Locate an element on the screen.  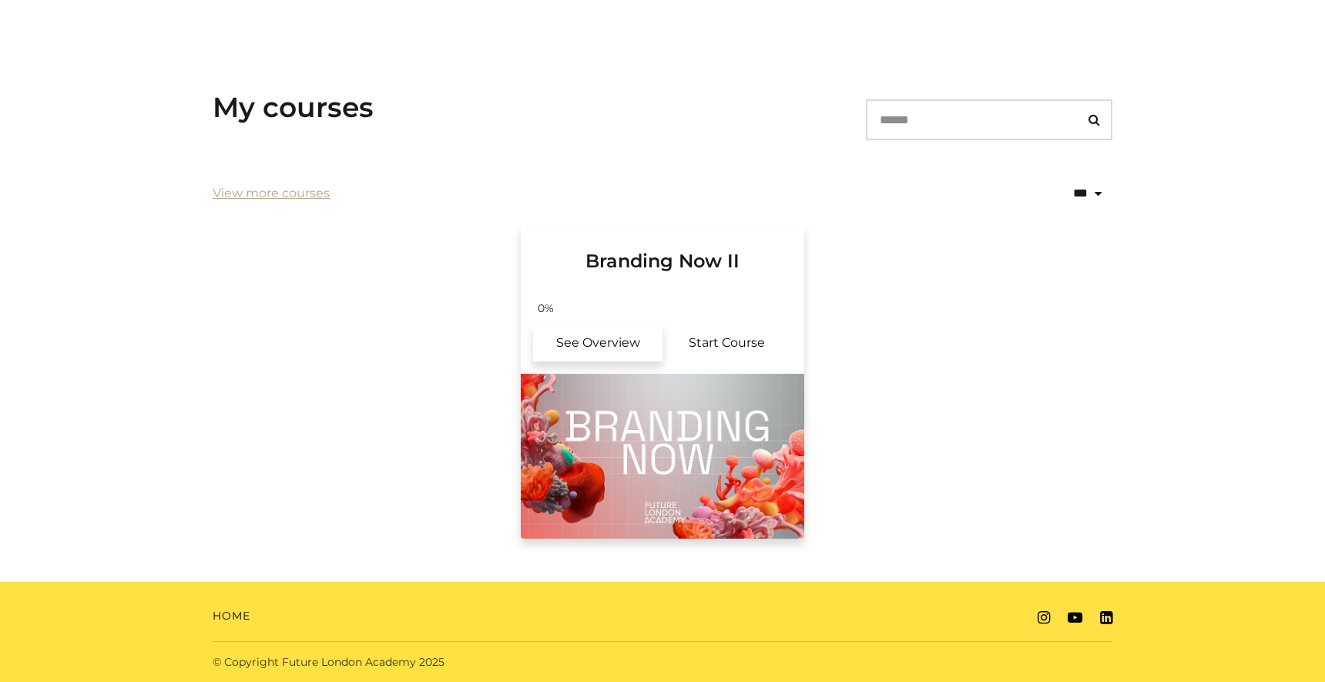
select: status is located at coordinates (1059, 193).